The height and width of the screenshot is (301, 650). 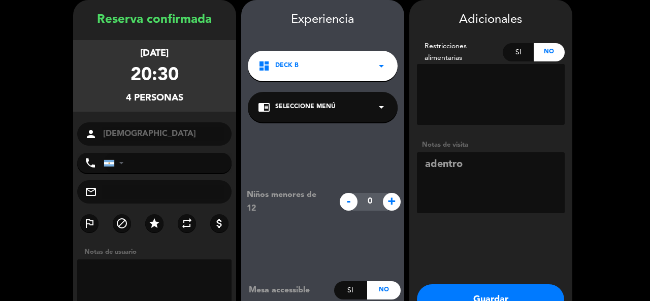 What do you see at coordinates (154, 20) in the screenshot?
I see `div: Reserva confirmada` at bounding box center [154, 20].